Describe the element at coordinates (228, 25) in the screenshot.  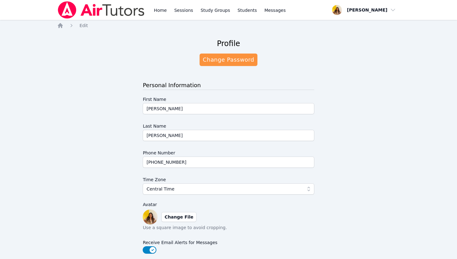
I see `nav: Breadcrumb` at that location.